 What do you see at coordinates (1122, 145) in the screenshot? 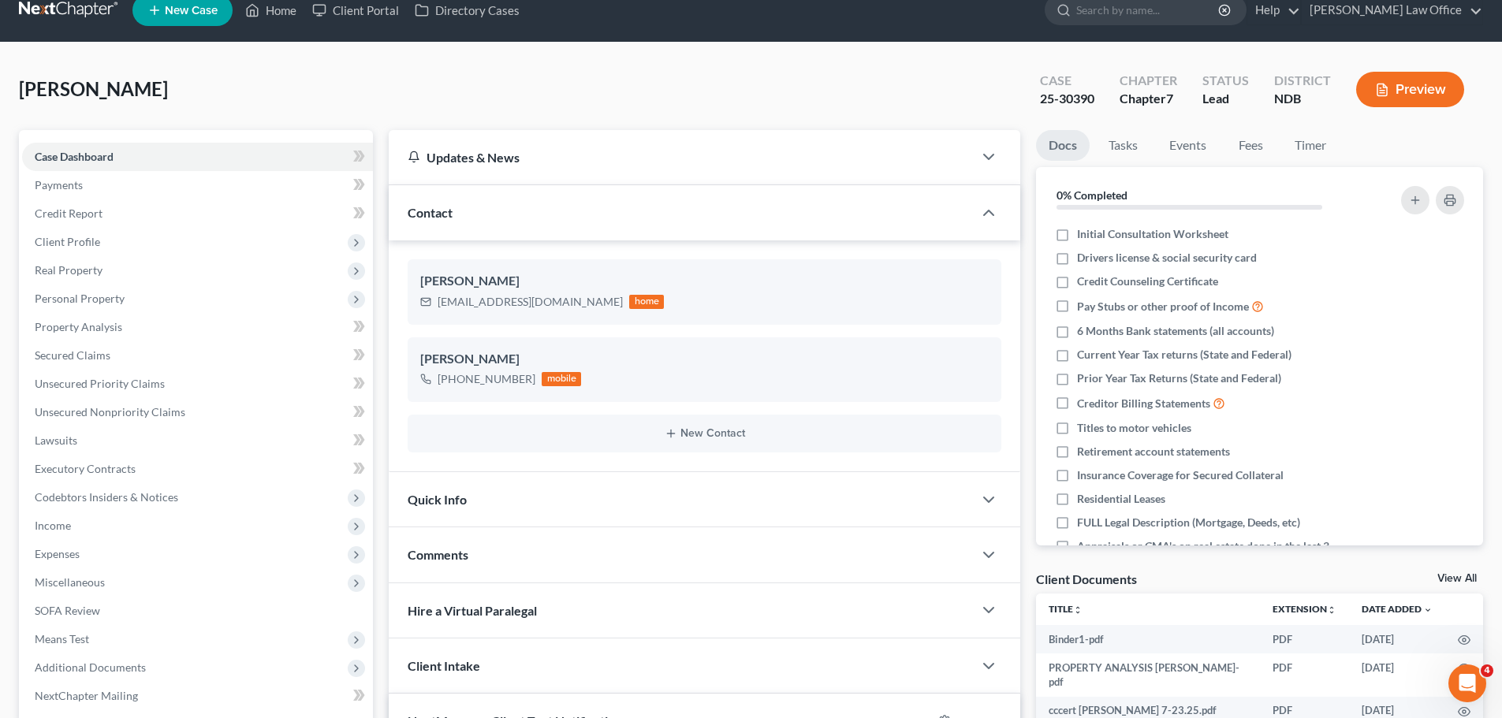
I see `a: Tasks` at bounding box center [1122, 145].